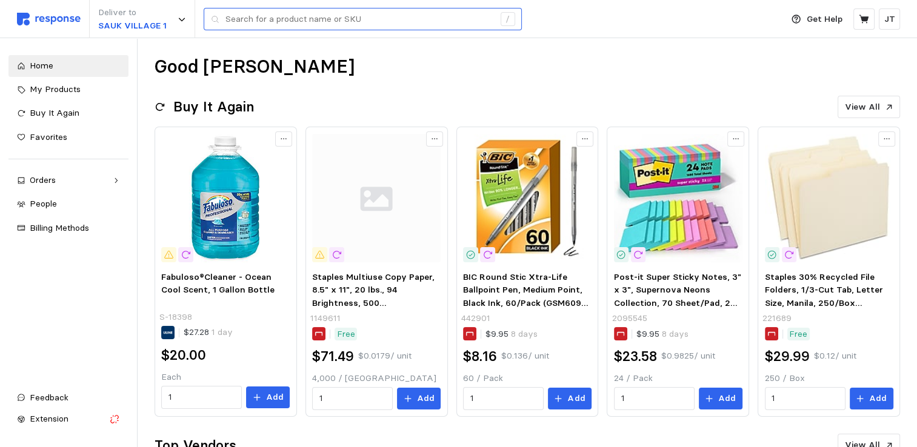 This screenshot has height=447, width=917. Describe the element at coordinates (49, 419) in the screenshot. I see `span: Extension` at that location.